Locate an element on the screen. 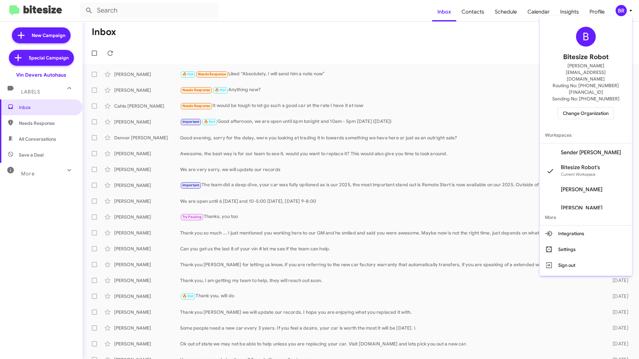 The height and width of the screenshot is (359, 639). span: Contacts is located at coordinates (473, 12).